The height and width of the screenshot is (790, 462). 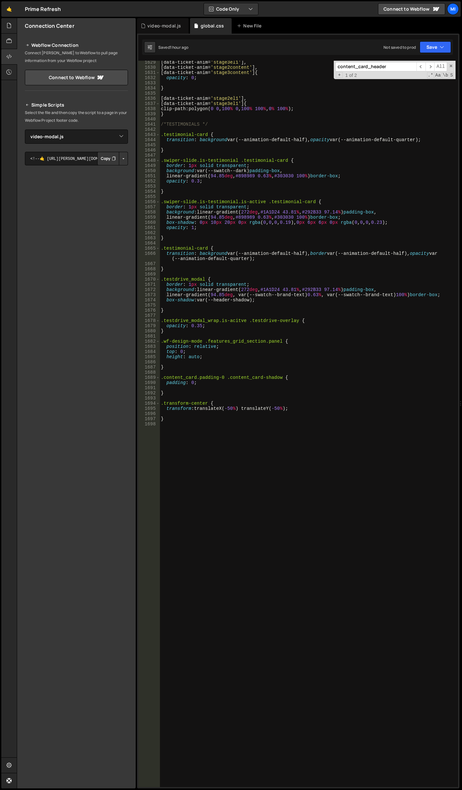 I want to click on div: 1639, so click(x=149, y=114).